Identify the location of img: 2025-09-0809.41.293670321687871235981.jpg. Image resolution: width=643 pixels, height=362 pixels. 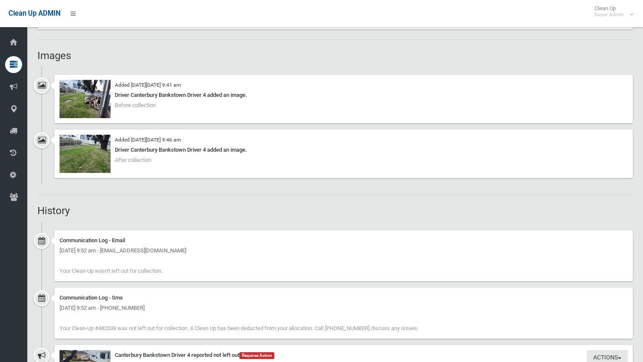
(85, 99).